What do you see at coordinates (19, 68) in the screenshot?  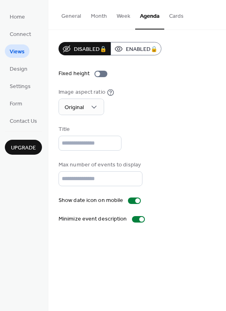 I see `a: Design` at bounding box center [19, 68].